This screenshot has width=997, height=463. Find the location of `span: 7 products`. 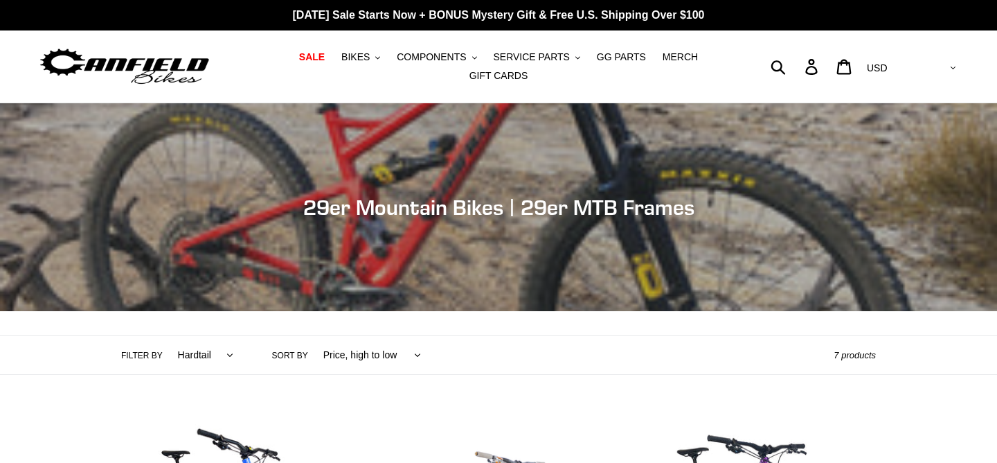

span: 7 products is located at coordinates (855, 355).